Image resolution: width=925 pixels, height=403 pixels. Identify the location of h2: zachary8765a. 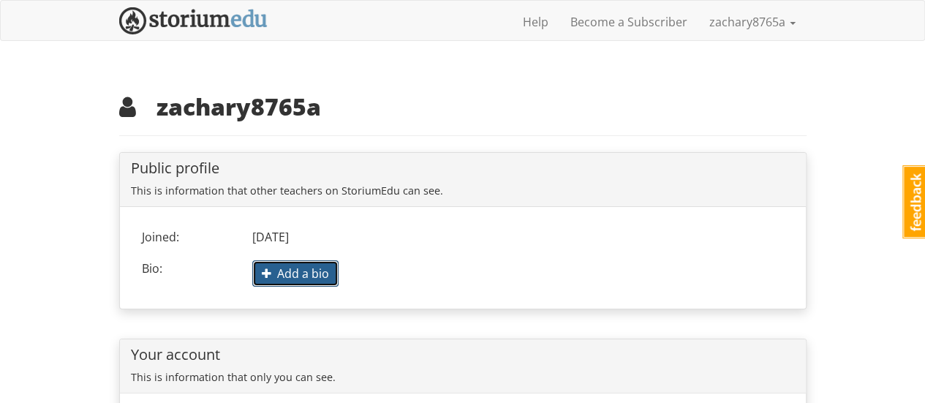
(463, 106).